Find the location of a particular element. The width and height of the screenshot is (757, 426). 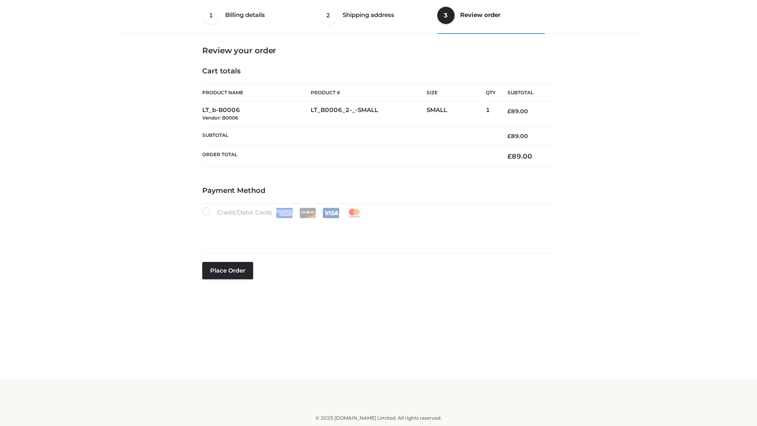

button: Place order is located at coordinates (227, 270).